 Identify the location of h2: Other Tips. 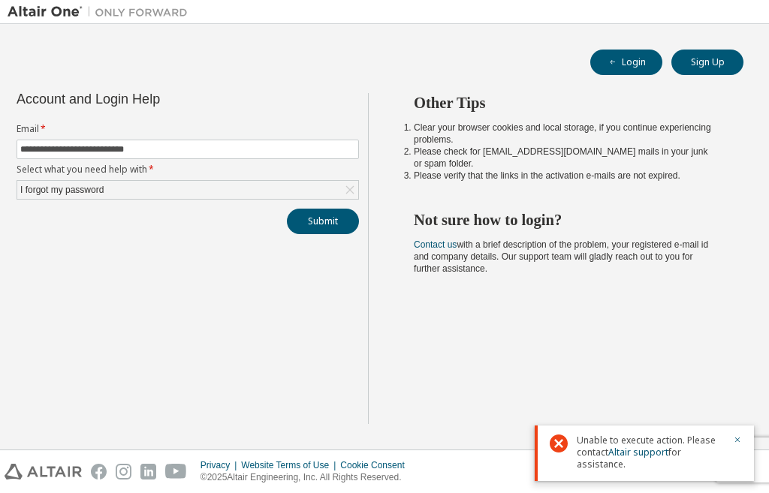
(565, 103).